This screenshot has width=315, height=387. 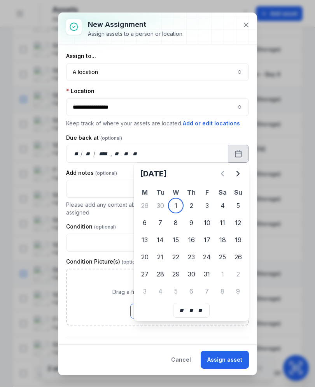 I want to click on div: 15, so click(x=176, y=240).